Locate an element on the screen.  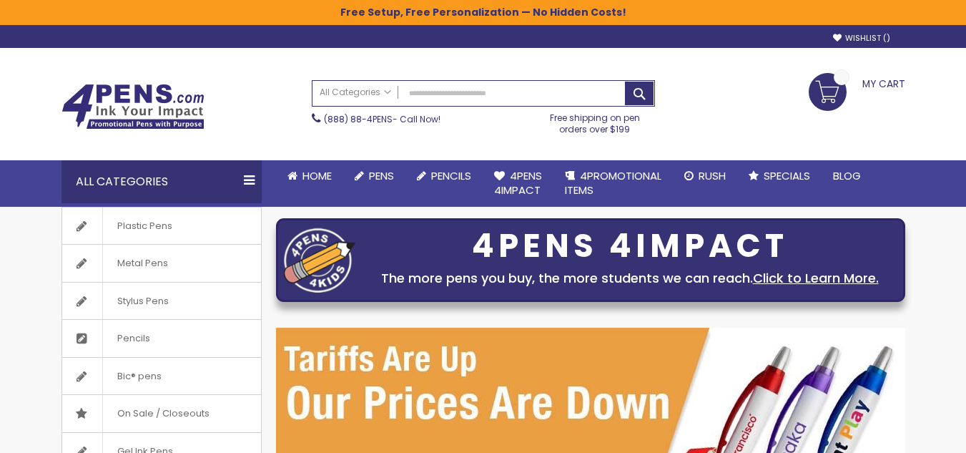
a: Metal Pens is located at coordinates (162, 263).